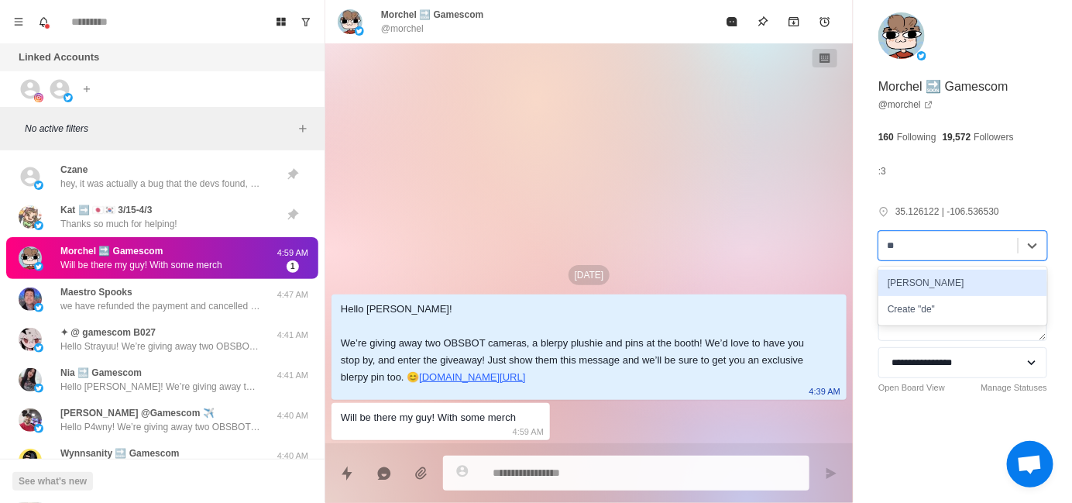 This screenshot has width=1072, height=503. What do you see at coordinates (421, 473) in the screenshot?
I see `button: Add media` at bounding box center [421, 473].